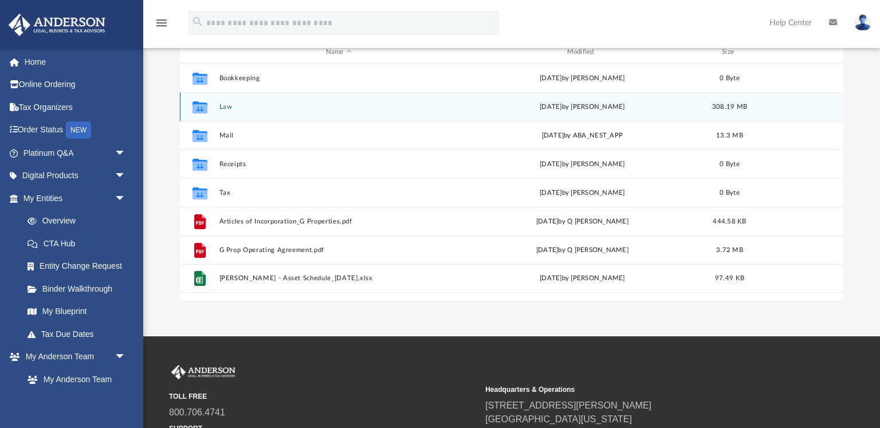  What do you see at coordinates (729, 107) in the screenshot?
I see `span: 308.19 MB` at bounding box center [729, 107].